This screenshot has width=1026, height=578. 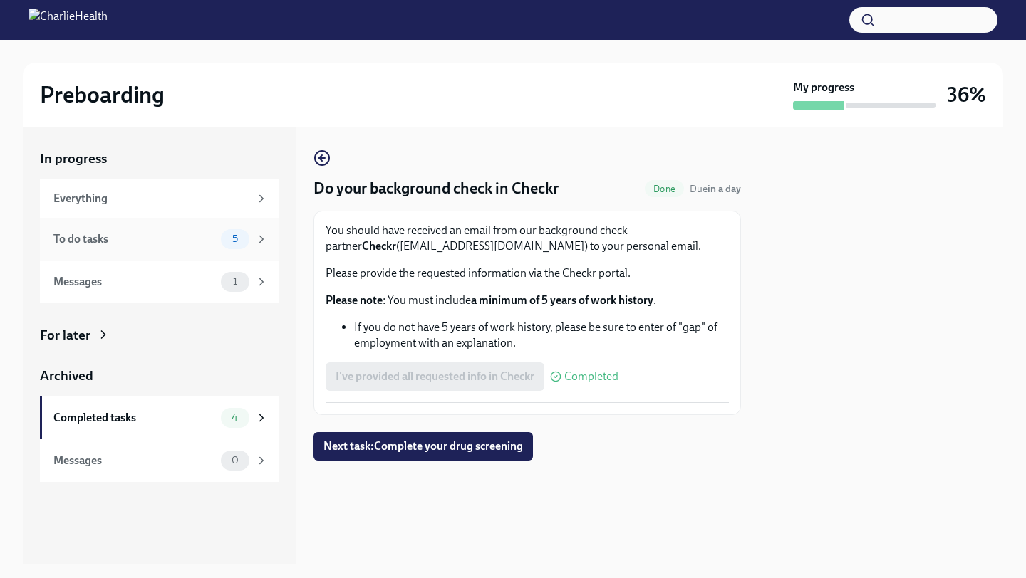 What do you see at coordinates (160, 376) in the screenshot?
I see `div: Archived` at bounding box center [160, 376].